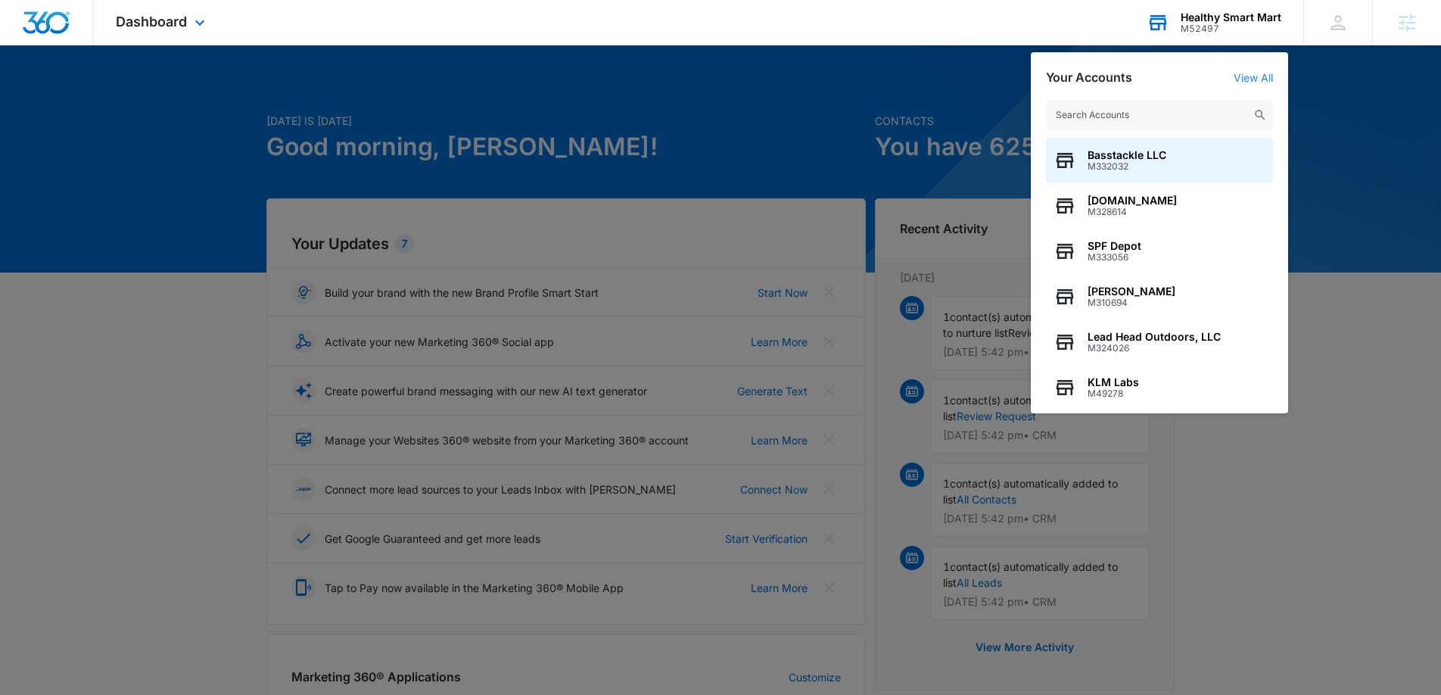 This screenshot has width=1441, height=695. Describe the element at coordinates (1159, 115) in the screenshot. I see `input: Search Accounts` at that location.